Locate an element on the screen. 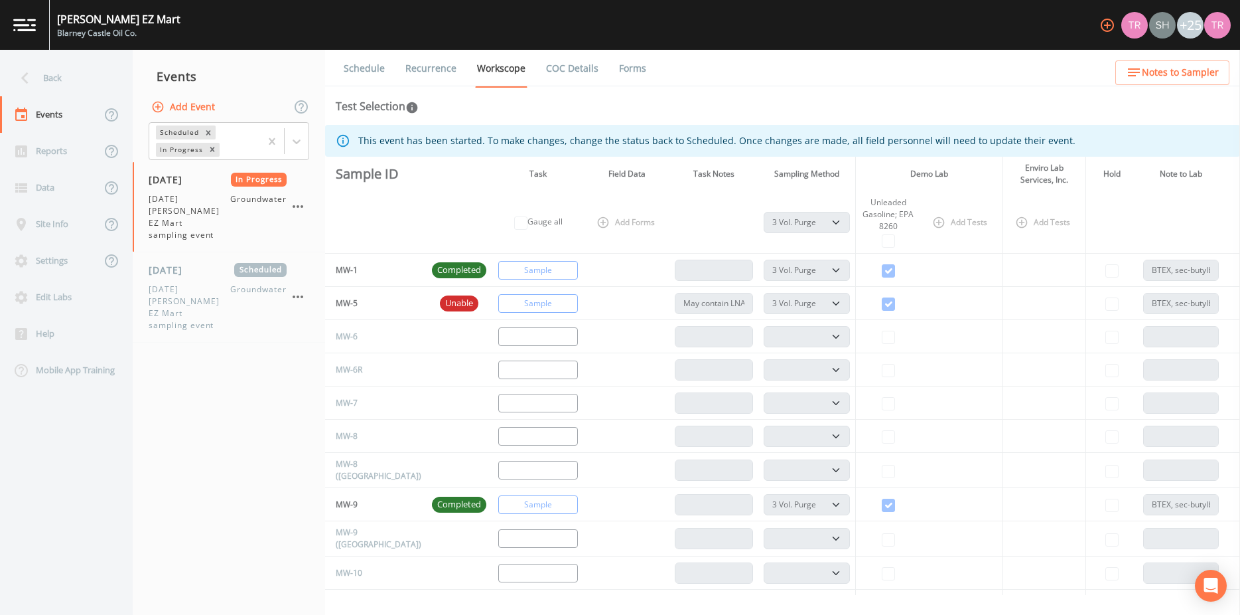 The height and width of the screenshot is (615, 1240). div: Blarney Castle Oil Co. is located at coordinates (119, 33).